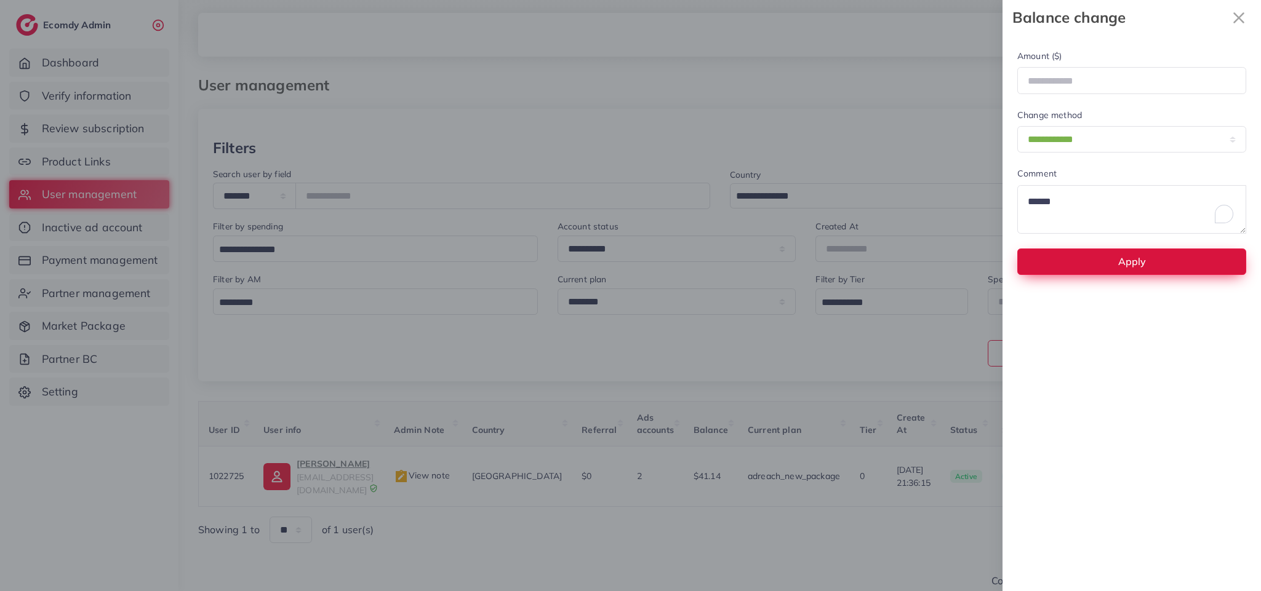 The height and width of the screenshot is (591, 1261). Describe the element at coordinates (1120, 17) in the screenshot. I see `strong: Balance change` at that location.